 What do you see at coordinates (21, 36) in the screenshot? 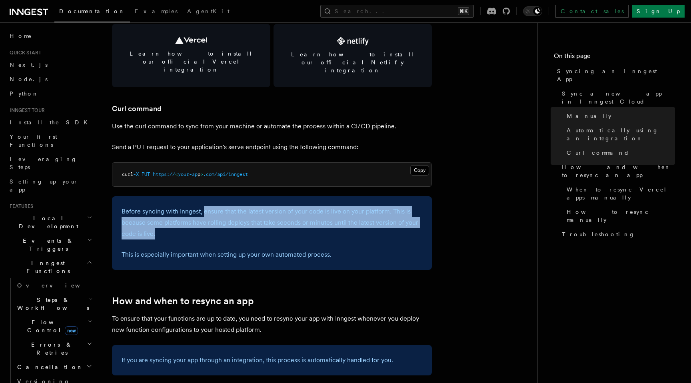
I see `span: Home` at bounding box center [21, 36].